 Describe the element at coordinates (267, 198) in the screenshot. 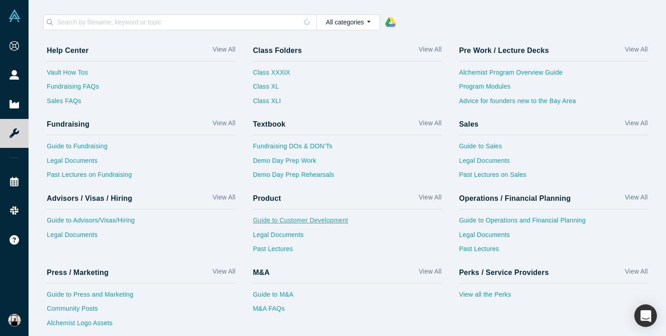

I see `h4: Product` at that location.